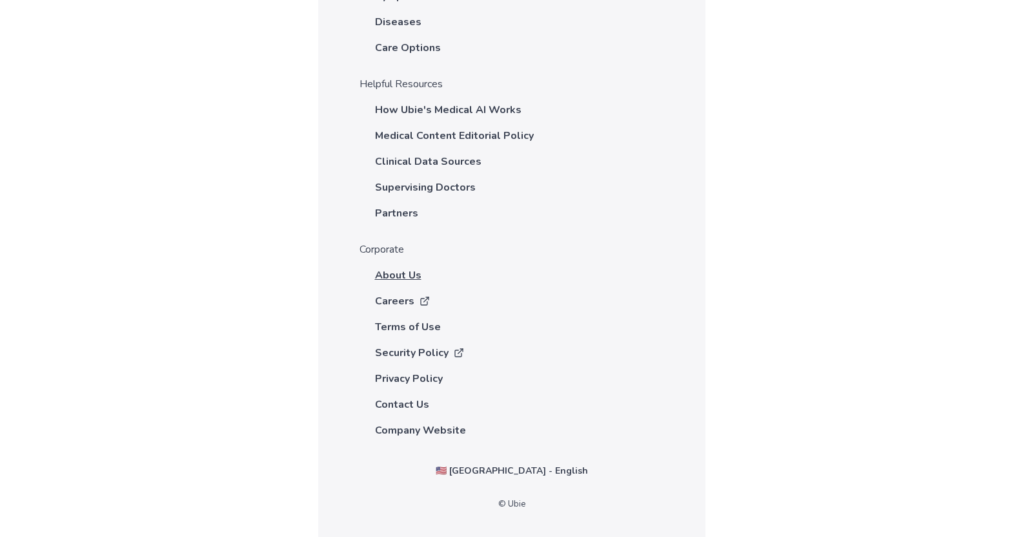 This screenshot has height=537, width=1023. Describe the element at coordinates (428, 161) in the screenshot. I see `a: Clinical Data Sources` at that location.